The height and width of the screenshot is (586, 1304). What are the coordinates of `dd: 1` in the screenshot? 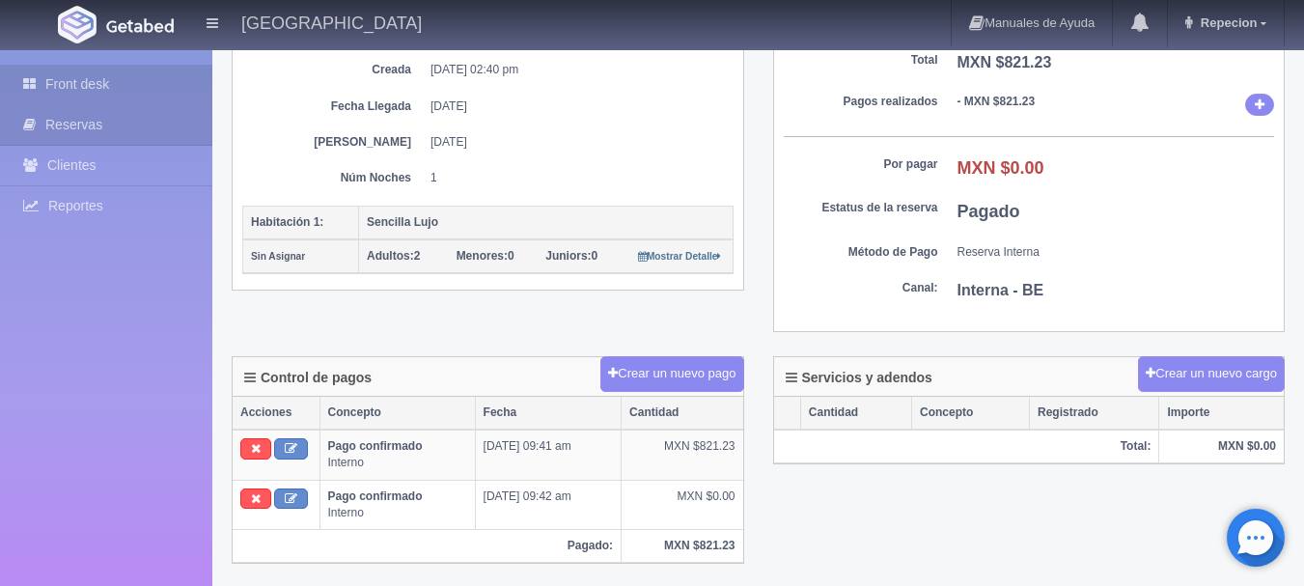 It's located at (574, 178).